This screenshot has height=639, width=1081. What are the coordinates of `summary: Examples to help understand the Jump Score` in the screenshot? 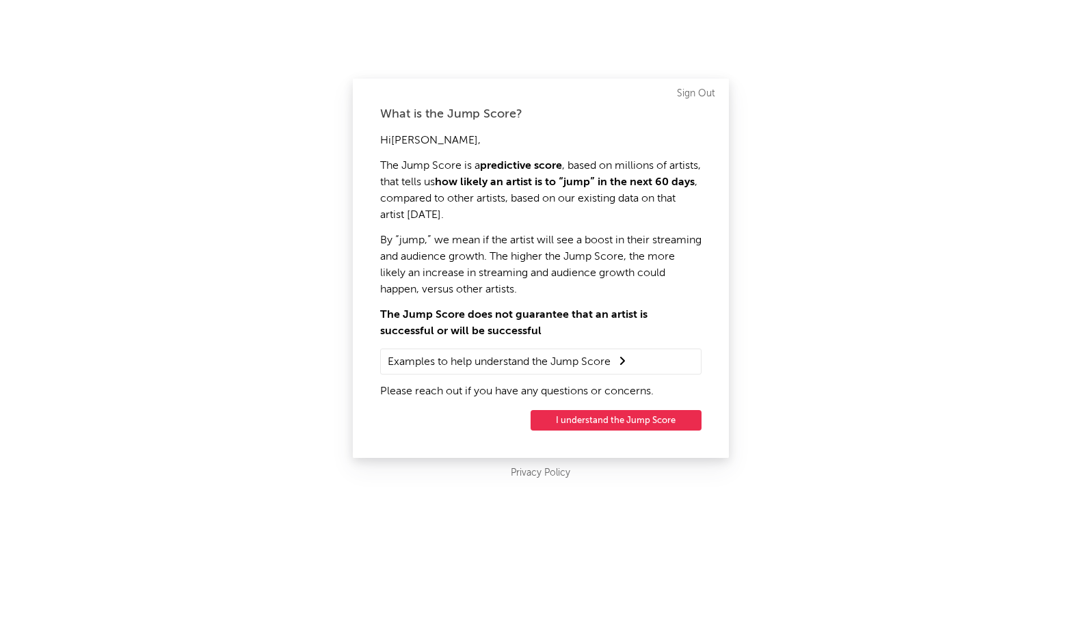 It's located at (541, 362).